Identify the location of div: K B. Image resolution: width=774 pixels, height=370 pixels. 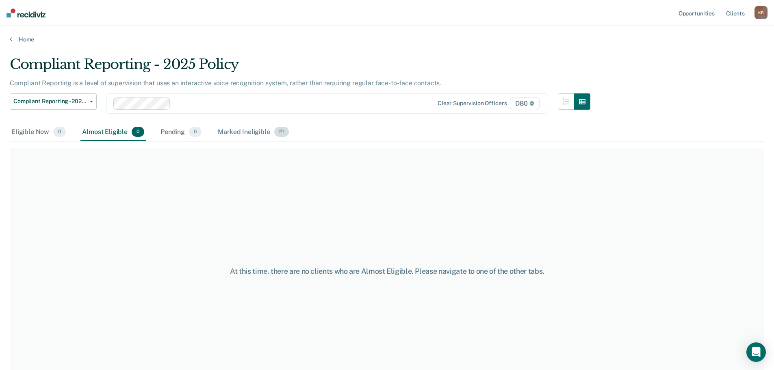
(761, 13).